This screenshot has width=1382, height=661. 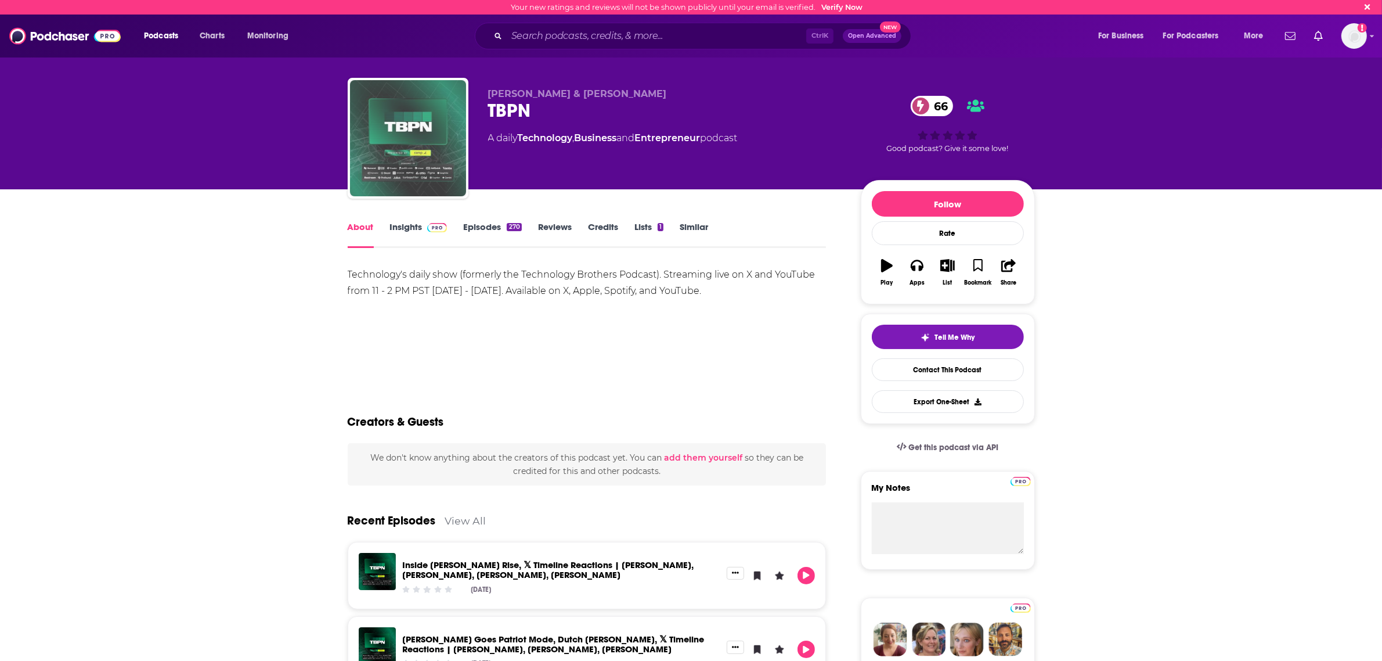 What do you see at coordinates (465, 520) in the screenshot?
I see `a: View All` at bounding box center [465, 520].